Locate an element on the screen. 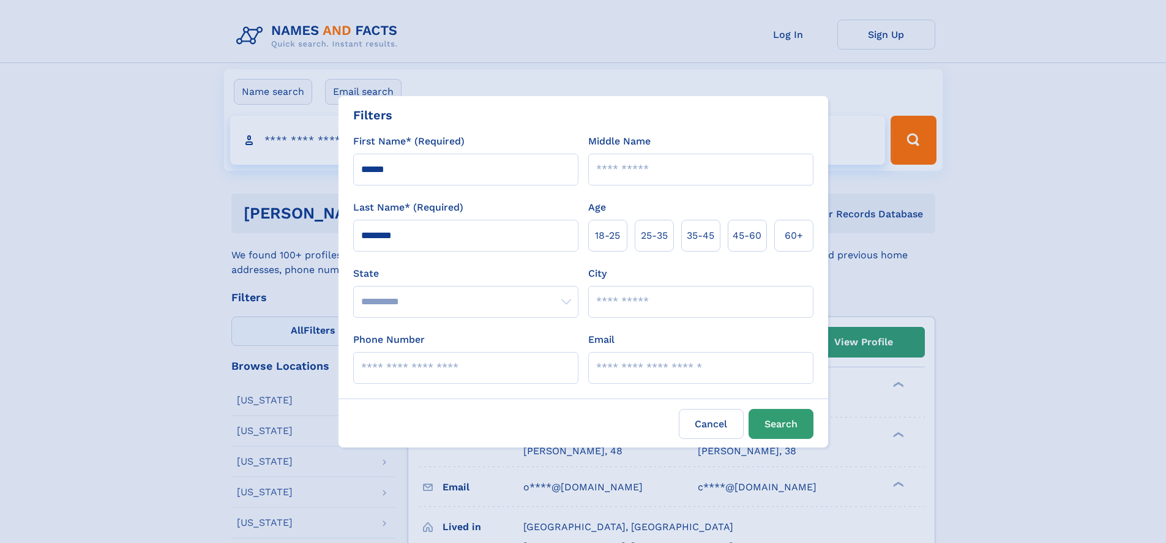 The image size is (1166, 543). span: 18‑25 is located at coordinates (607, 236).